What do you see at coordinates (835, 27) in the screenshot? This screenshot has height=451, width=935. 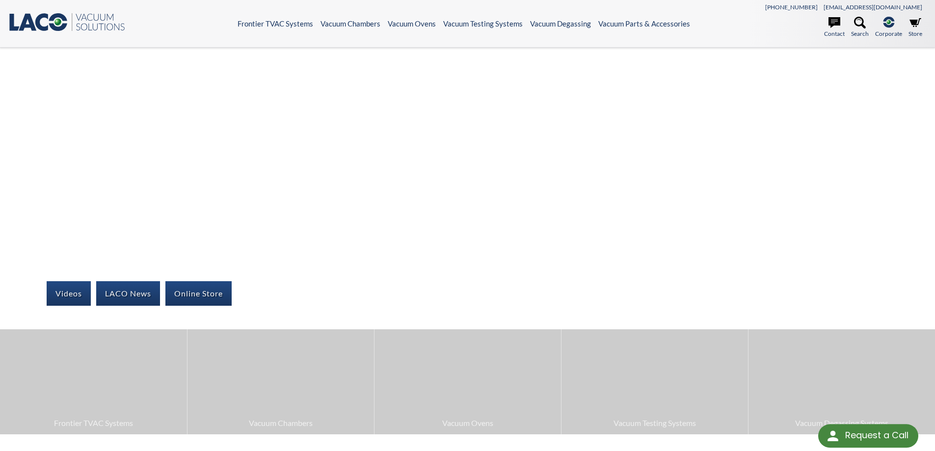 I see `a: Contact` at bounding box center [835, 27].